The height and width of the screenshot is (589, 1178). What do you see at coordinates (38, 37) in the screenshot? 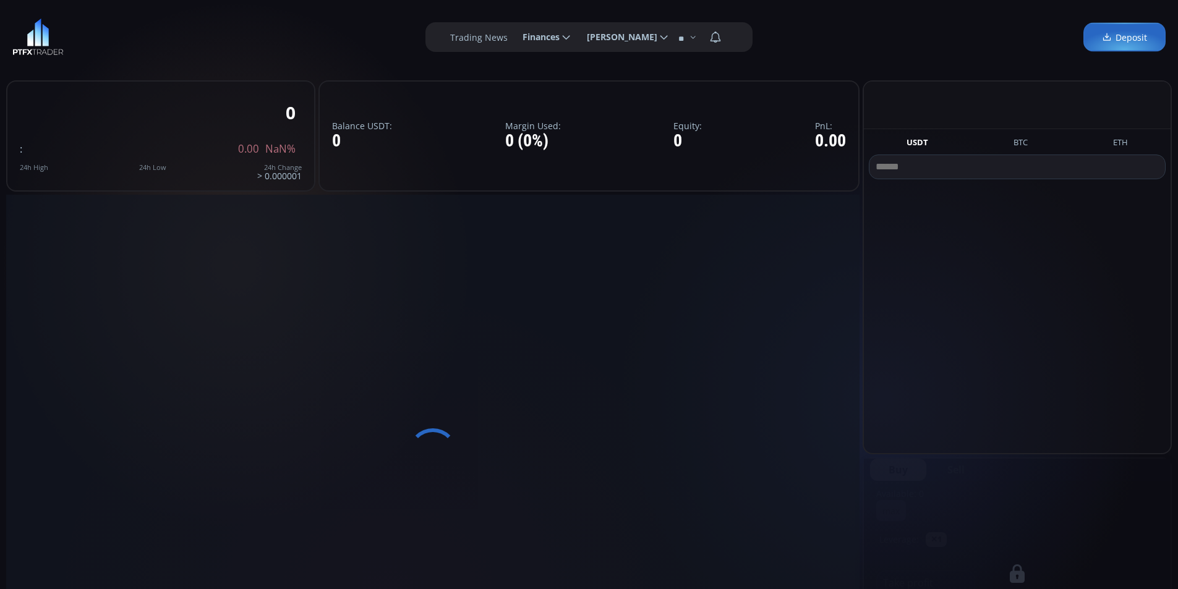
I see `a: LOGO` at bounding box center [38, 37].